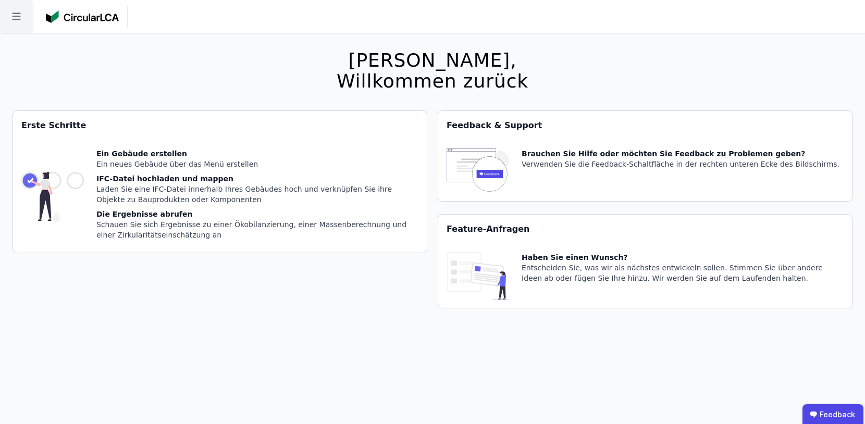 The width and height of the screenshot is (865, 424). Describe the element at coordinates (258, 164) in the screenshot. I see `div: Ein neues Gebäude über das Menü erstellen` at that location.